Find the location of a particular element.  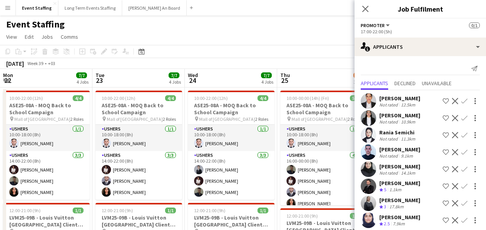

span: Week 39 is located at coordinates (35, 63).